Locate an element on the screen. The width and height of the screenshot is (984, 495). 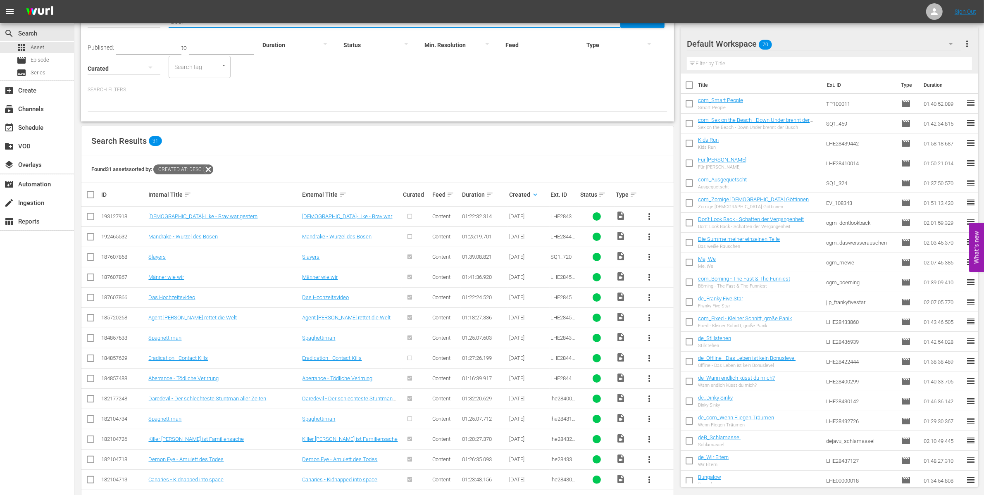
span: Search Results is located at coordinates (119, 141).